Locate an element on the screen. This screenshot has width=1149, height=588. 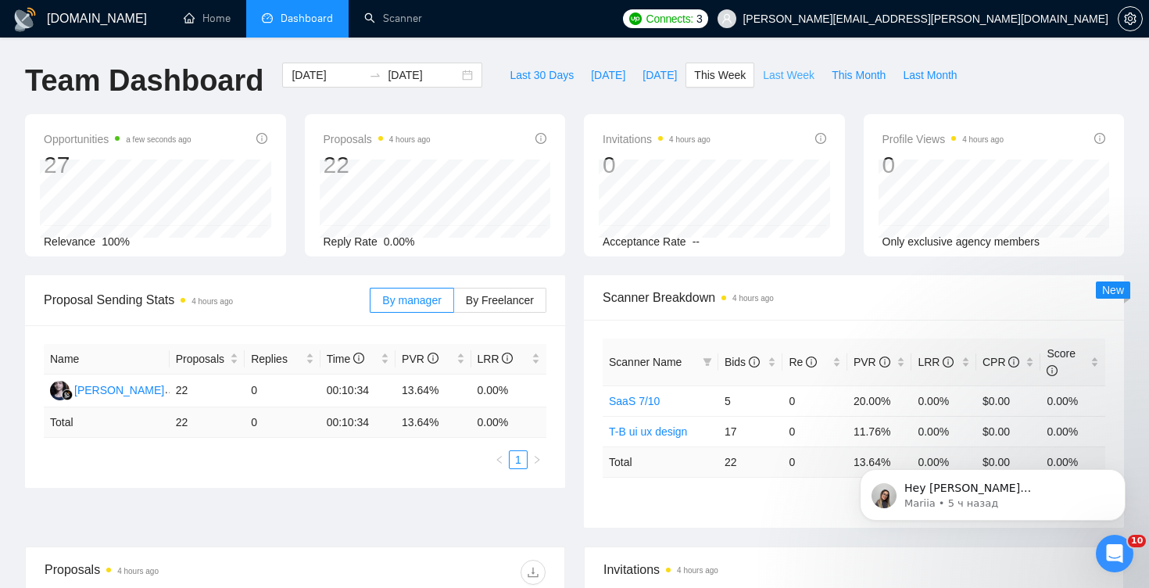
button: Last Week is located at coordinates (789, 75).